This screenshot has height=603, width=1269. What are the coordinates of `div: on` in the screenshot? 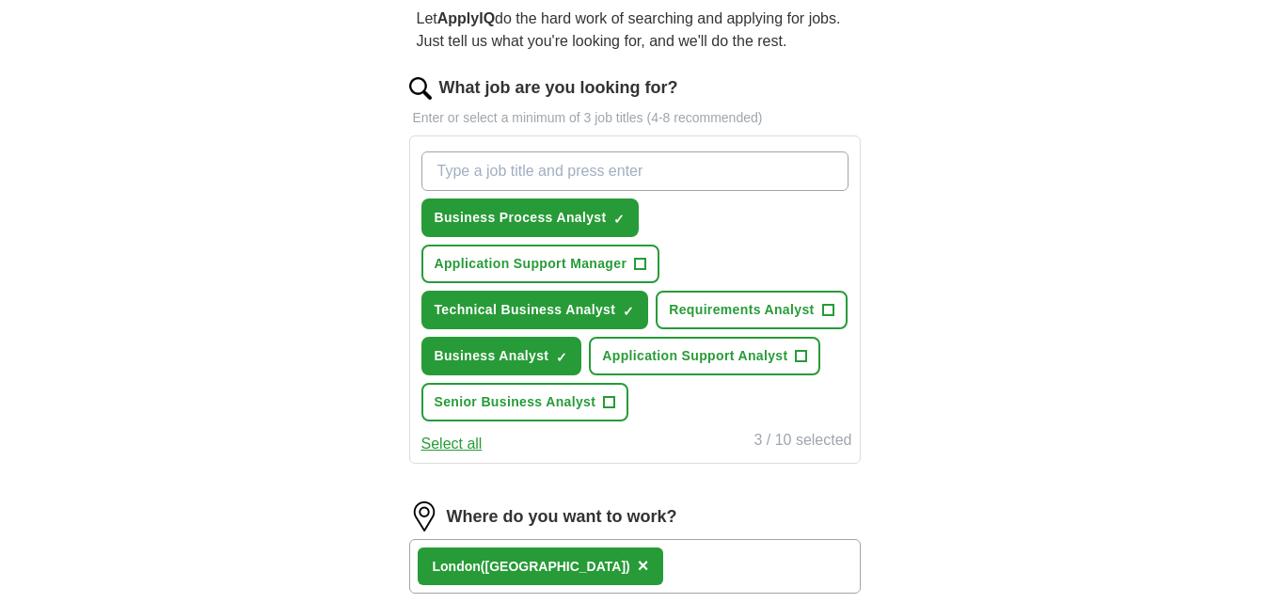 It's located at (531, 566).